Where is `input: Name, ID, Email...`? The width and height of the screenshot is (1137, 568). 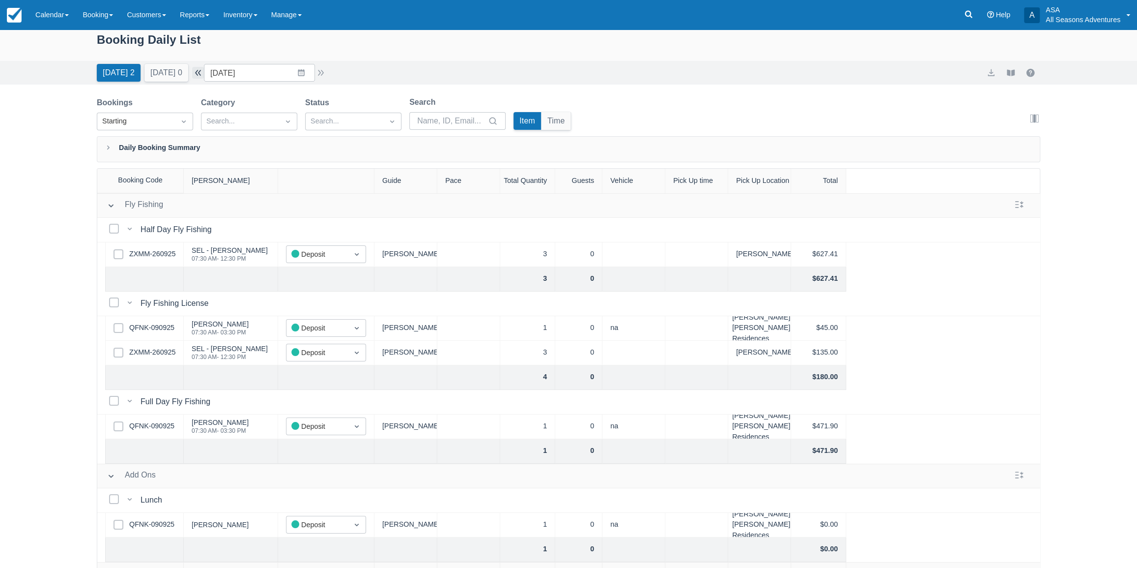
input: Name, ID, Email... is located at coordinates (452, 121).